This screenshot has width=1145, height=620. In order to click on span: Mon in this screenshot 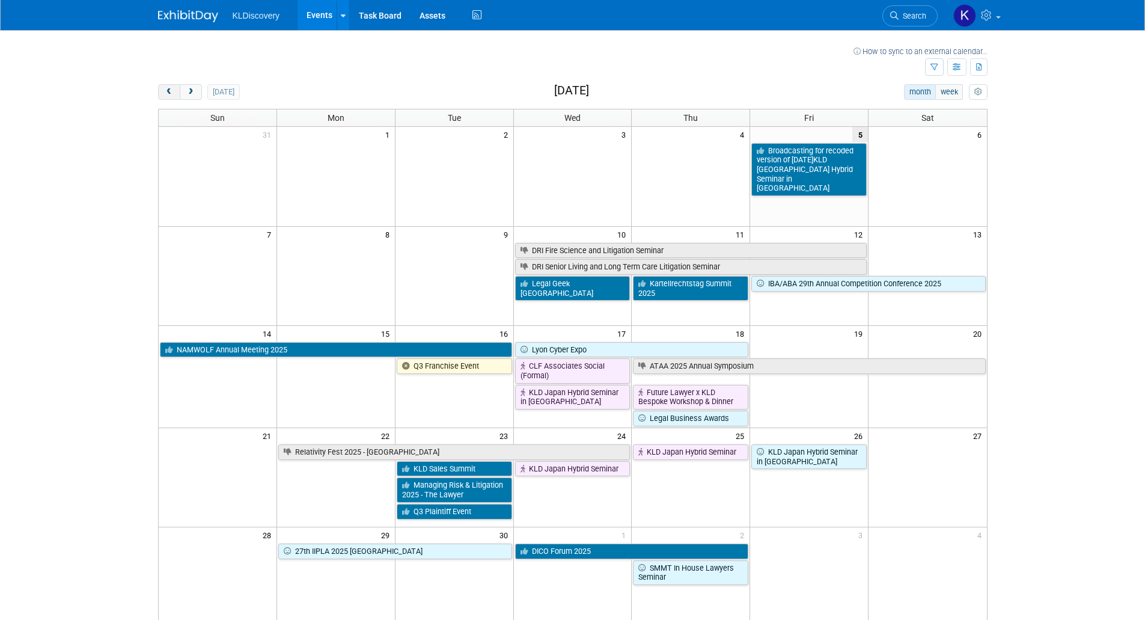, I will do `click(336, 118)`.